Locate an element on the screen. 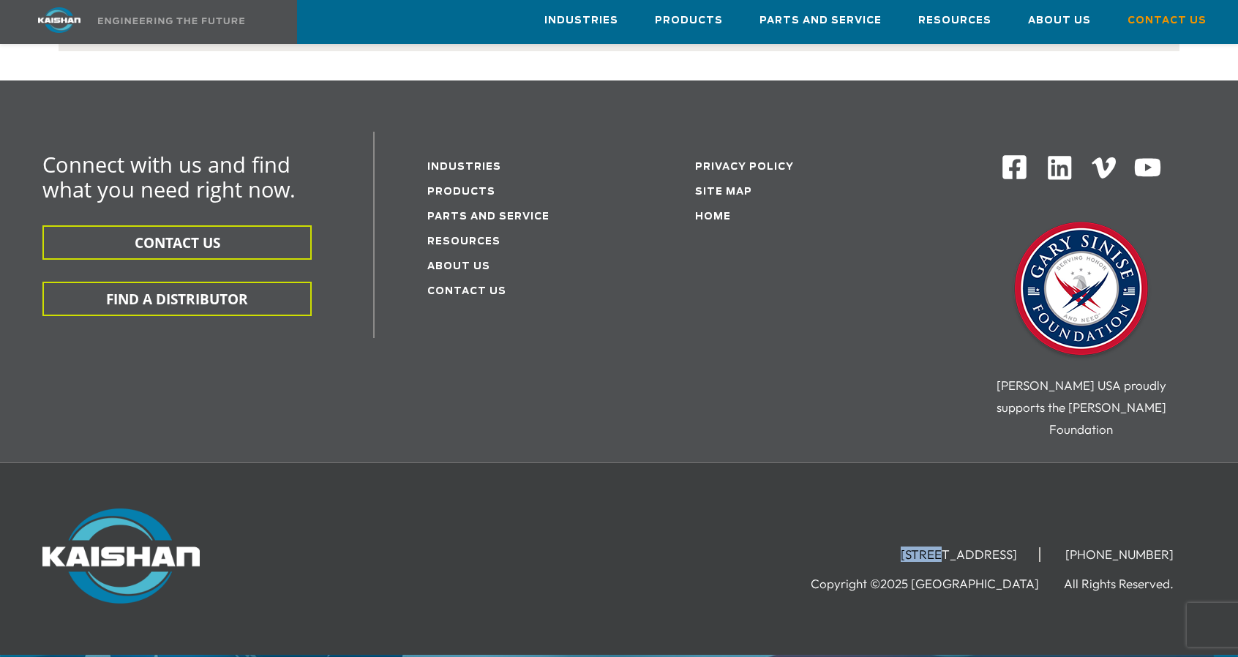 The image size is (1238, 657). img: Gary Sinise Foundation is located at coordinates (1082, 291).